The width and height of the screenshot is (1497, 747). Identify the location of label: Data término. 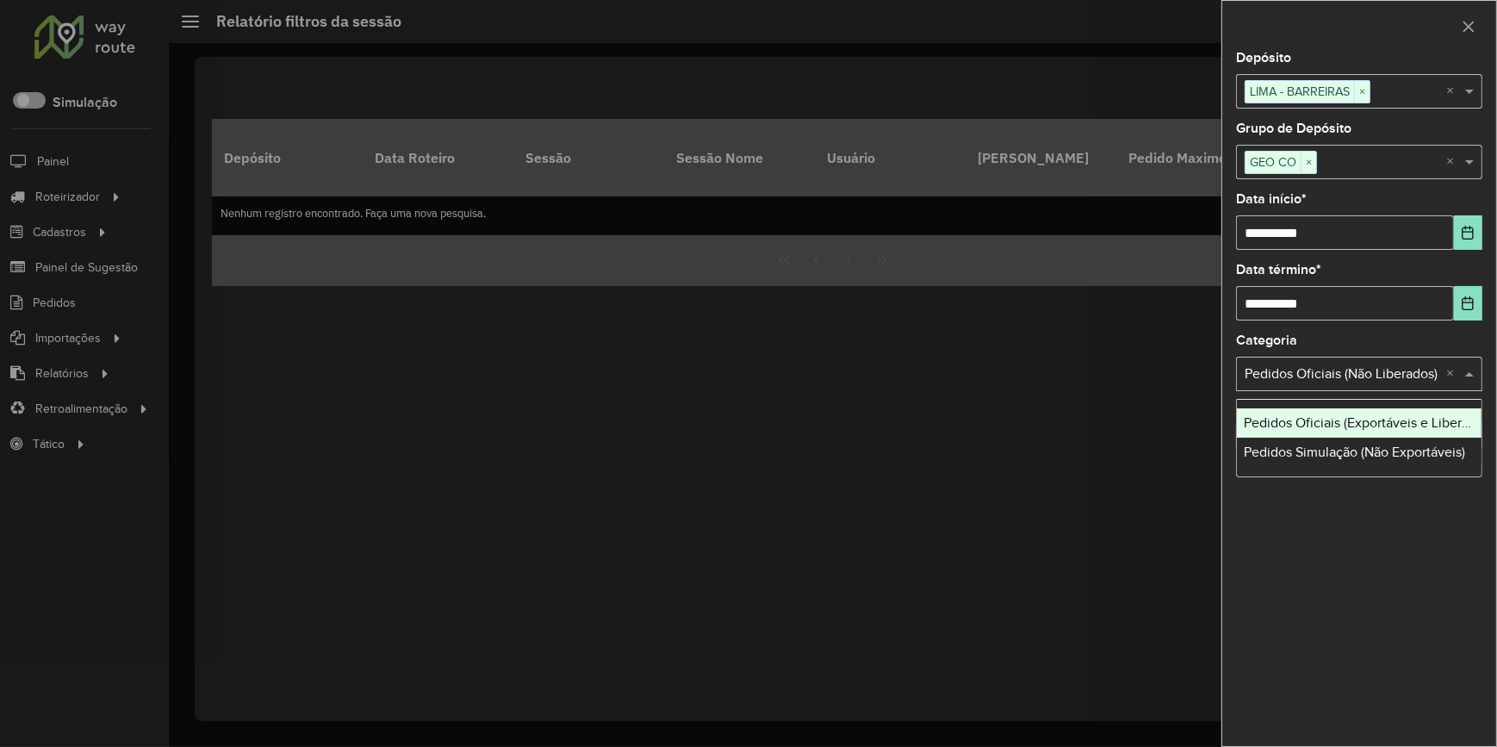
(1278, 270).